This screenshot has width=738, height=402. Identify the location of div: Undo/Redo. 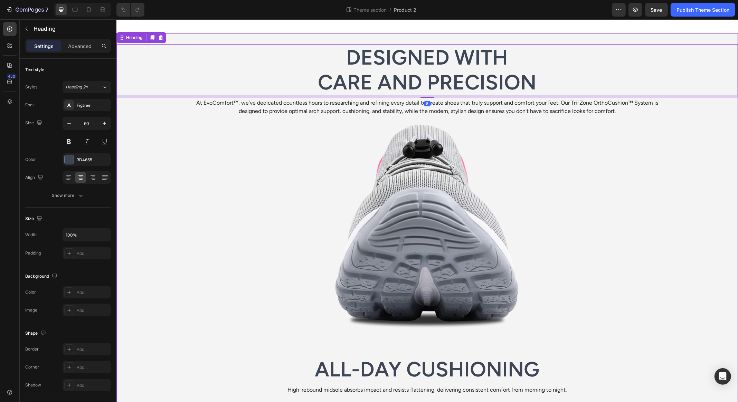
(130, 10).